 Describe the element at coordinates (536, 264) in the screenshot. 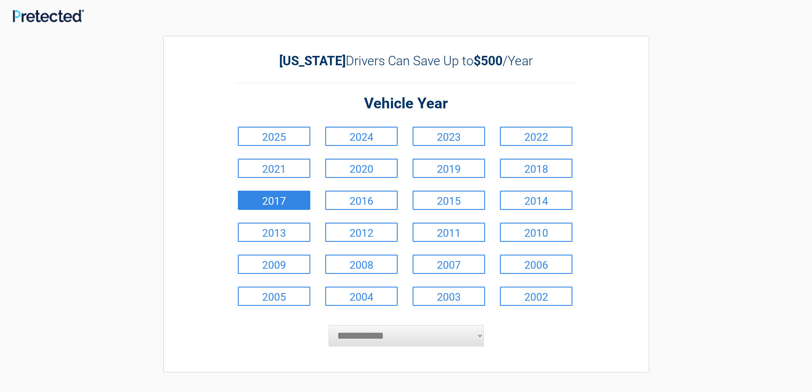

I see `a: 2006` at that location.